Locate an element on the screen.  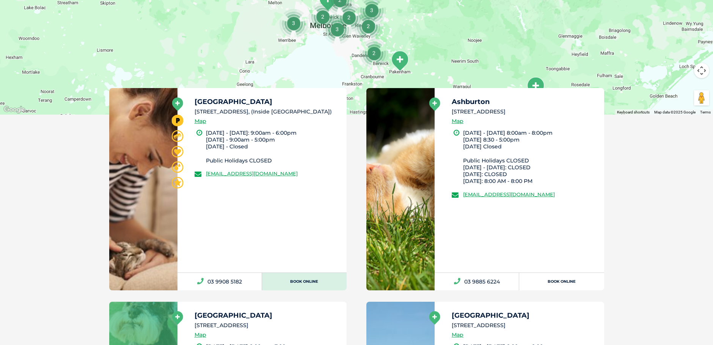
a: 03 9885 6224 is located at coordinates (477, 281).